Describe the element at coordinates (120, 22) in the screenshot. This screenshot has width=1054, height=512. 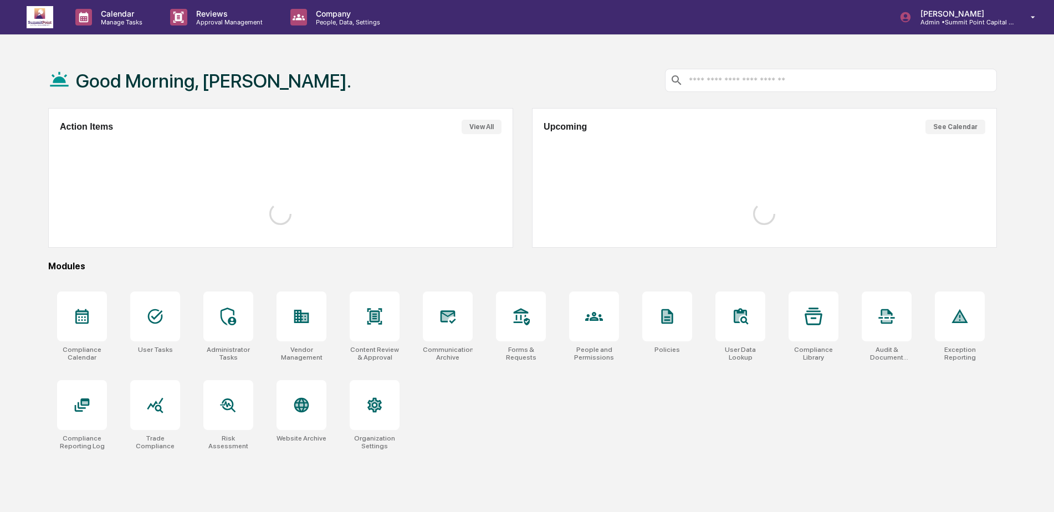
I see `p: Manage Tasks` at that location.